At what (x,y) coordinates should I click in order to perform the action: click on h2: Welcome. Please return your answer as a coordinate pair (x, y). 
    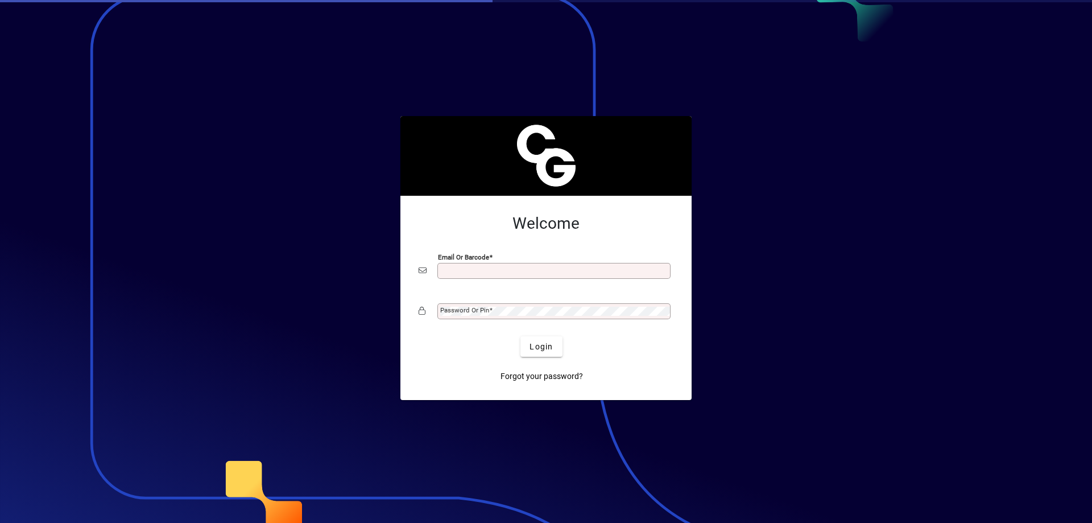
    Looking at the image, I should click on (546, 224).